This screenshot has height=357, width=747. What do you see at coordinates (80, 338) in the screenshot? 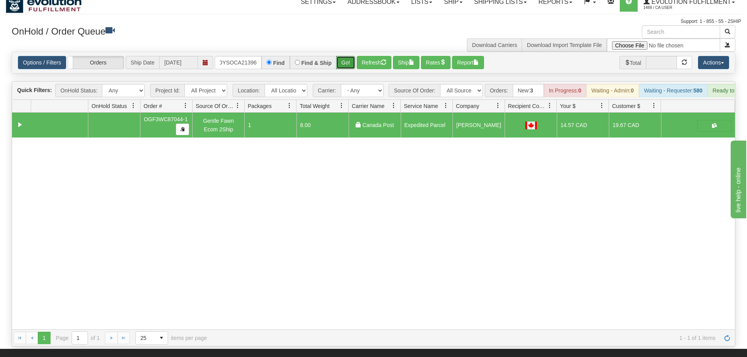
I see `input: Page 1` at bounding box center [80, 338].